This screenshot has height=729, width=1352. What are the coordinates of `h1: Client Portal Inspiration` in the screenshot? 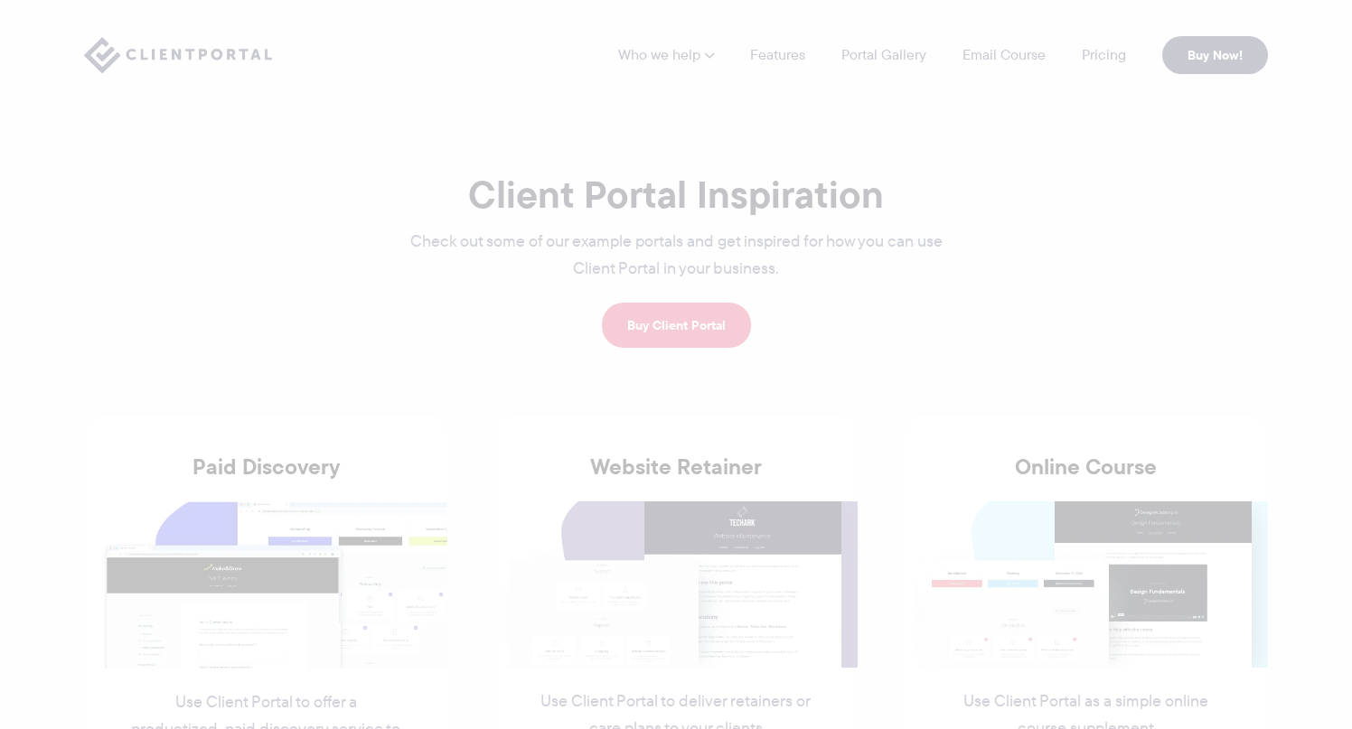 It's located at (676, 194).